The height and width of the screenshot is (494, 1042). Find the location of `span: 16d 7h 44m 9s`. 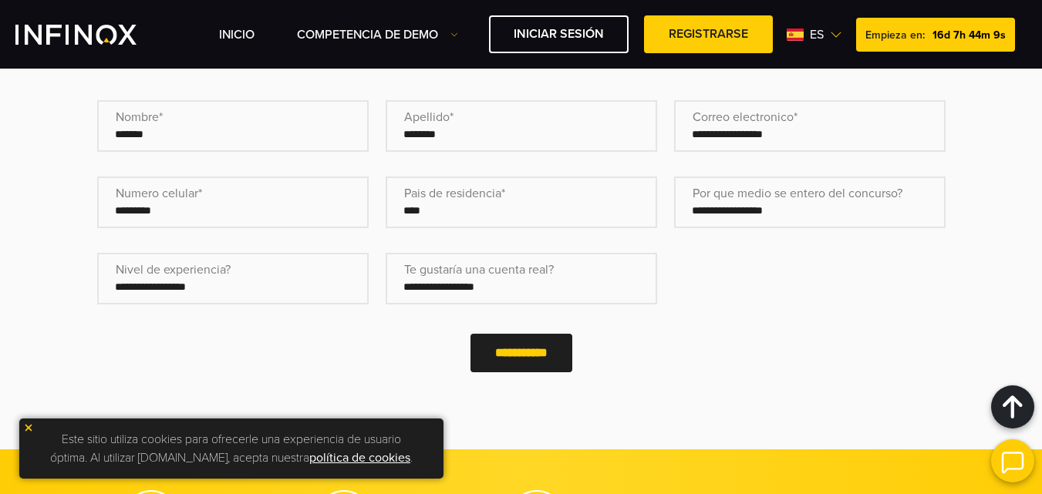

span: 16d 7h 44m 9s is located at coordinates (969, 35).